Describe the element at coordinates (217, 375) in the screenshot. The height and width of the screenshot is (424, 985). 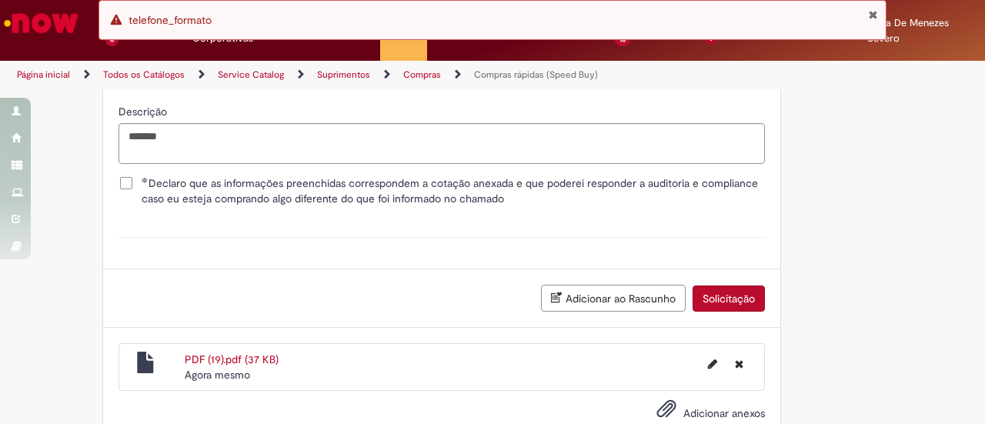
I see `time: 29/08/2025 07:54:32` at that location.